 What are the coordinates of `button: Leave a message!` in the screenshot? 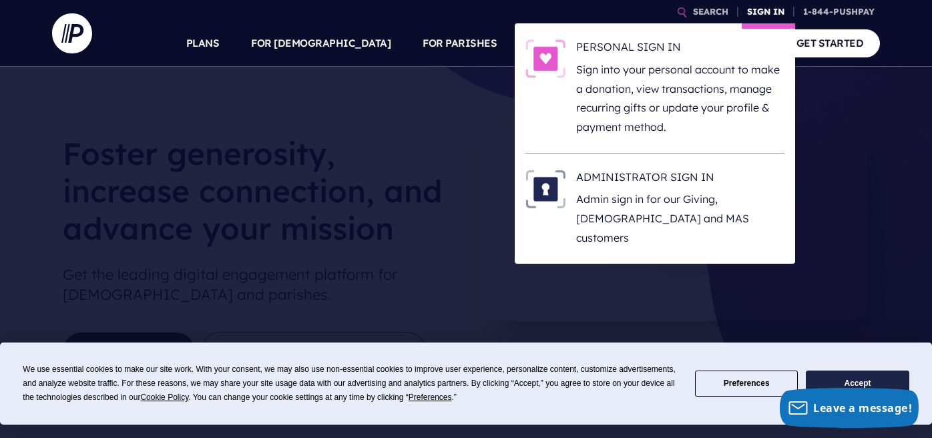 It's located at (850, 408).